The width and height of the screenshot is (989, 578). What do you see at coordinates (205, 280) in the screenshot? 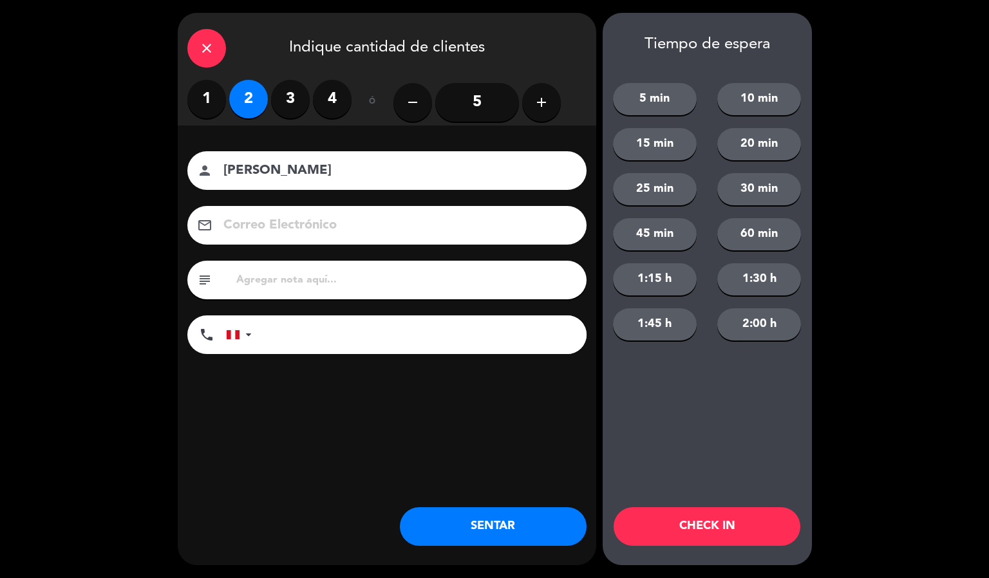
I see `i: subject` at bounding box center [205, 280].